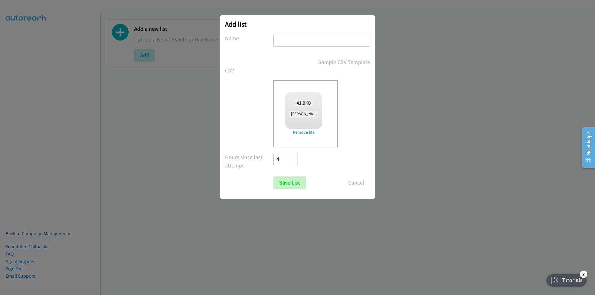 The width and height of the screenshot is (595, 295). I want to click on input: Save List, so click(290, 183).